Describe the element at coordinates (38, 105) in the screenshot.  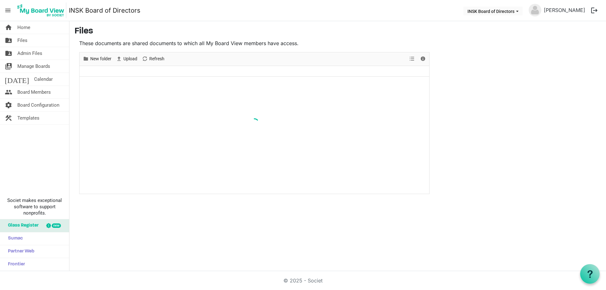
I see `span: Board Configuration` at that location.